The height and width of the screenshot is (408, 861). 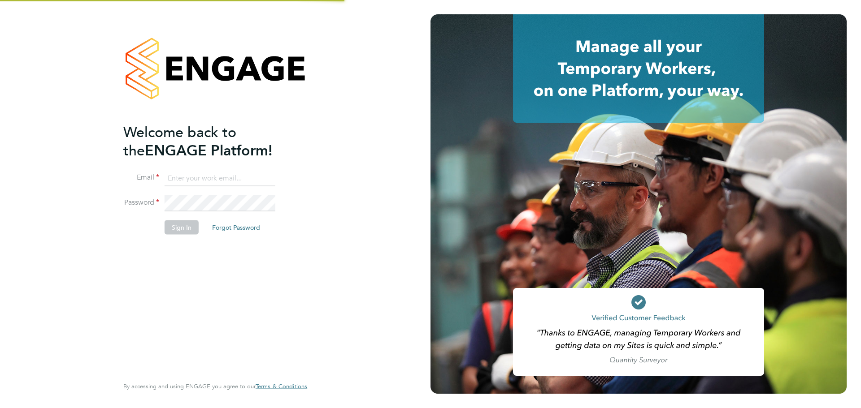 What do you see at coordinates (141, 178) in the screenshot?
I see `label: Email` at bounding box center [141, 178].